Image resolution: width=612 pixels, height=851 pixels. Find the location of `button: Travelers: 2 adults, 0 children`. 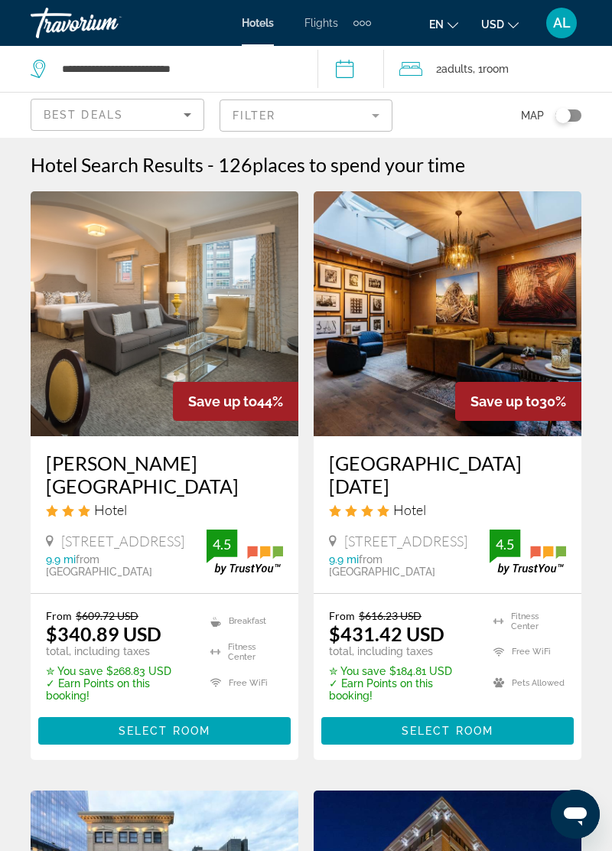

button: Travelers: 2 adults, 0 children is located at coordinates (498, 69).